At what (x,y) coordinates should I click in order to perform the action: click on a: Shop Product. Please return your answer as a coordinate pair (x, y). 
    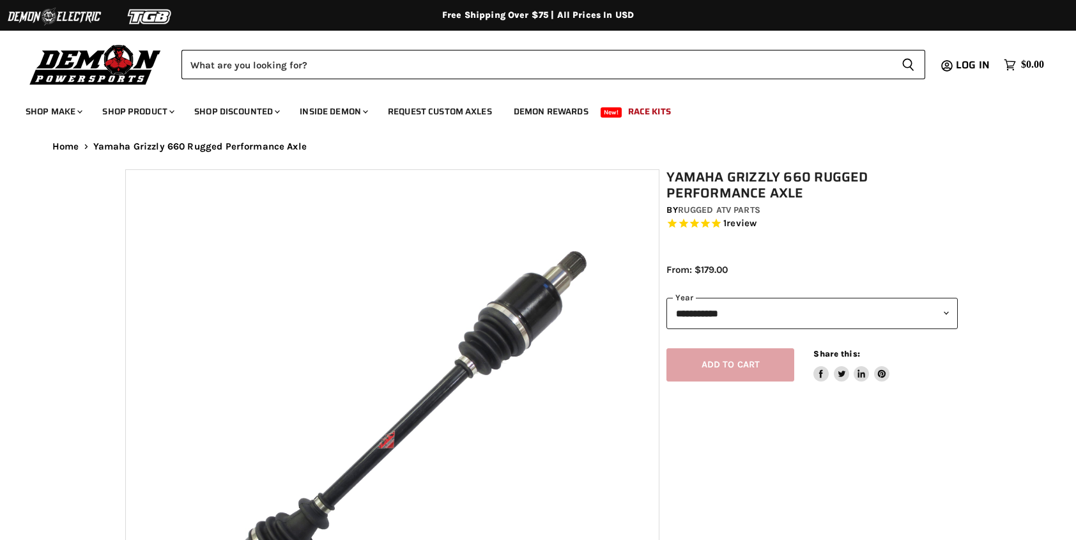
    Looking at the image, I should click on (137, 111).